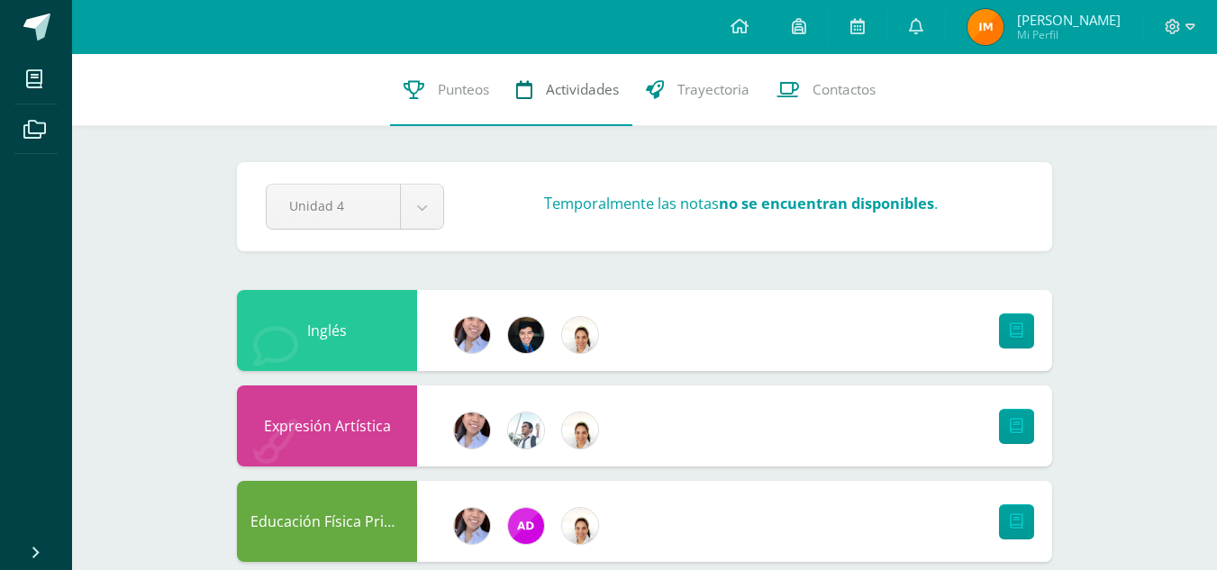 The width and height of the screenshot is (1217, 570). What do you see at coordinates (333, 205) in the screenshot?
I see `span: Unidad 4` at bounding box center [333, 205].